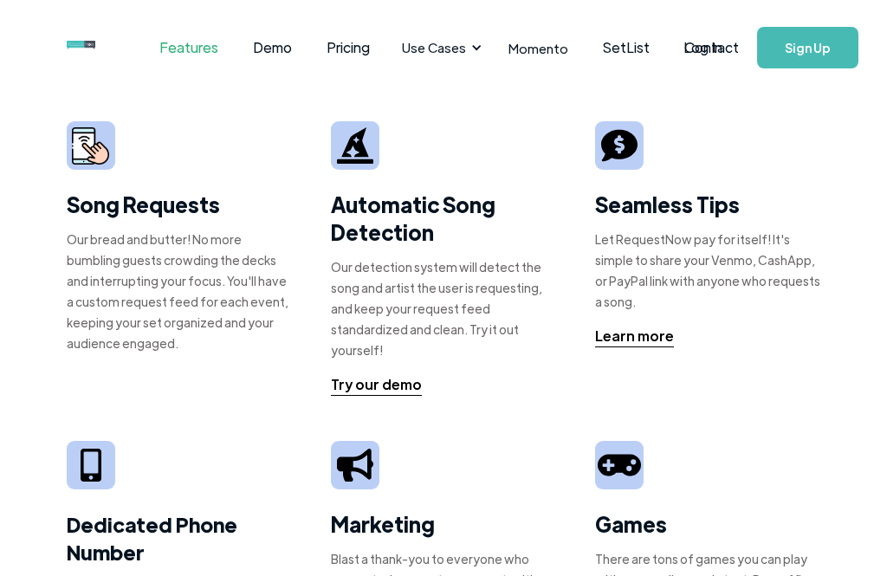 The width and height of the screenshot is (887, 576). Describe the element at coordinates (97, 45) in the screenshot. I see `img: requestnow logo` at that location.